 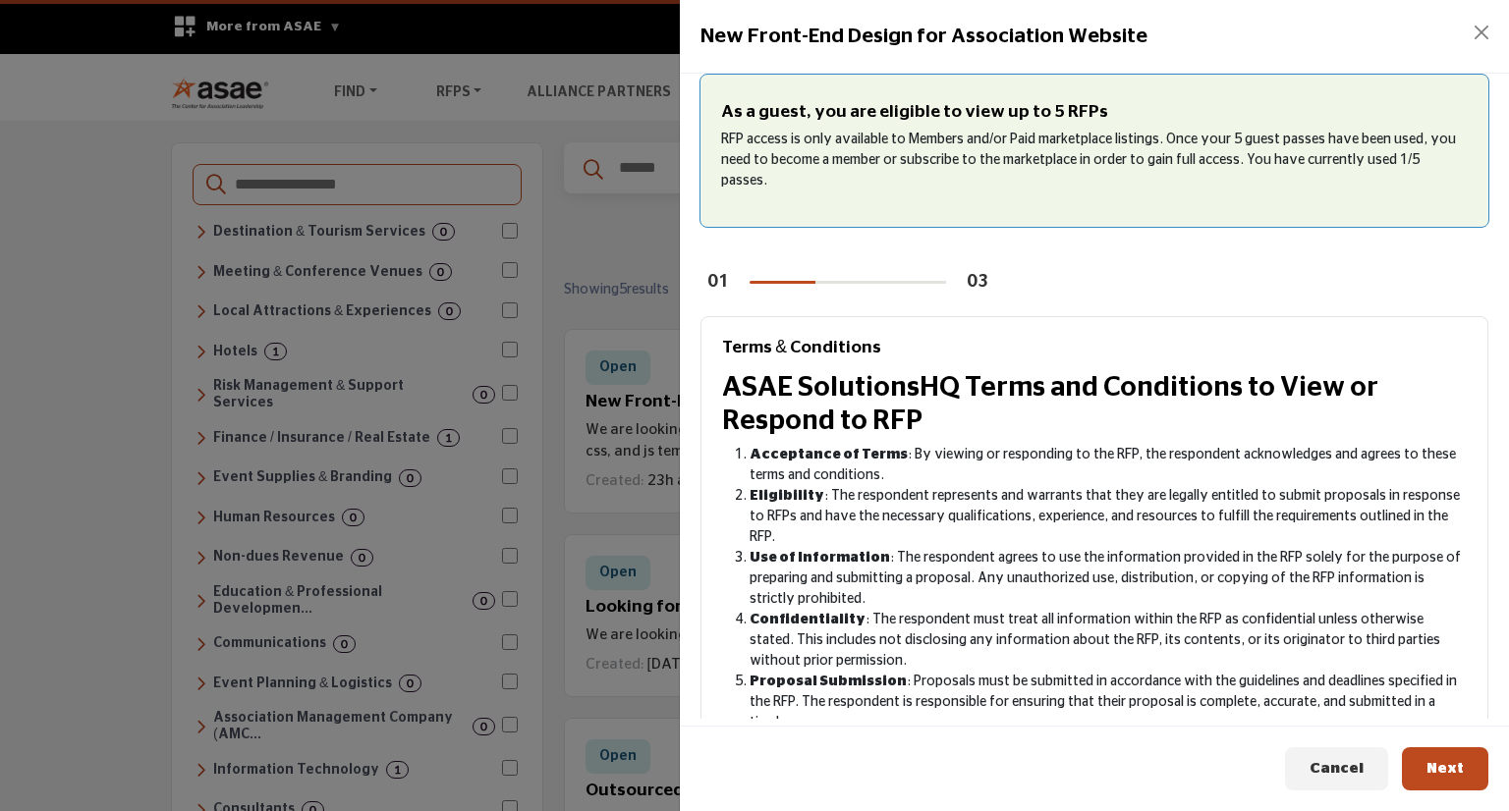 What do you see at coordinates (787, 496) in the screenshot?
I see `strong: Eligibility` at bounding box center [787, 496].